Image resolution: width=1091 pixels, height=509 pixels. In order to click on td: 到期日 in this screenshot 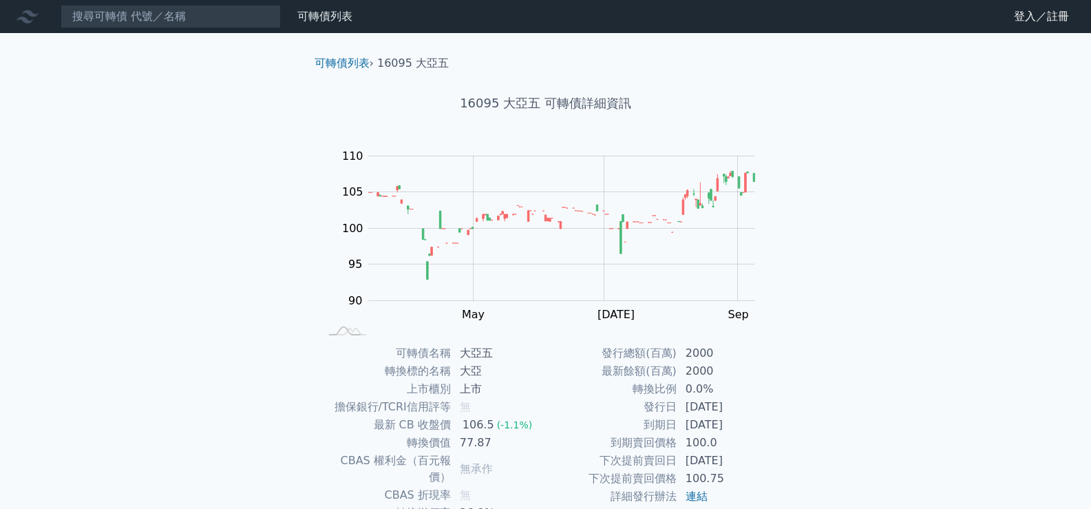, I will do `click(611, 425)`.